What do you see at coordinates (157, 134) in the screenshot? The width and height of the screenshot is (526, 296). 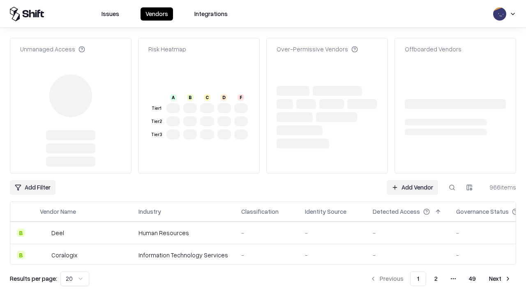 I see `div: Tier 3` at bounding box center [157, 134].